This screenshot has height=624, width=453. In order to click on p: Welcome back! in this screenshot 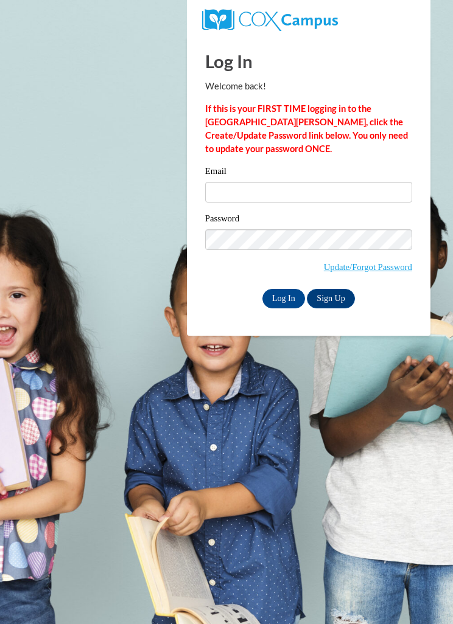, I will do `click(308, 86)`.